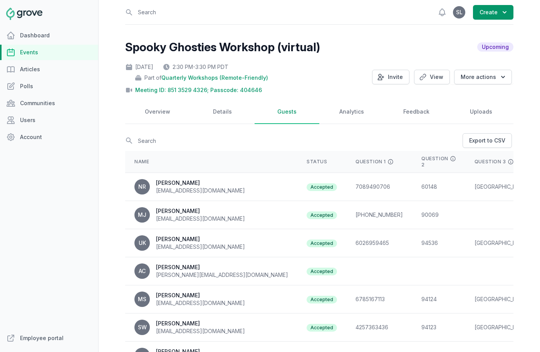  I want to click on td: 4257363436, so click(379, 327).